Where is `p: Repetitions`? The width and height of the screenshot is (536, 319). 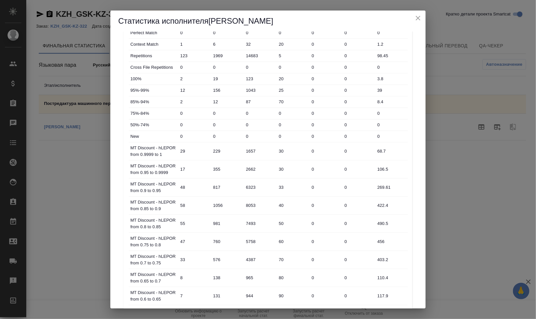
p: Repetitions is located at coordinates (153, 56).